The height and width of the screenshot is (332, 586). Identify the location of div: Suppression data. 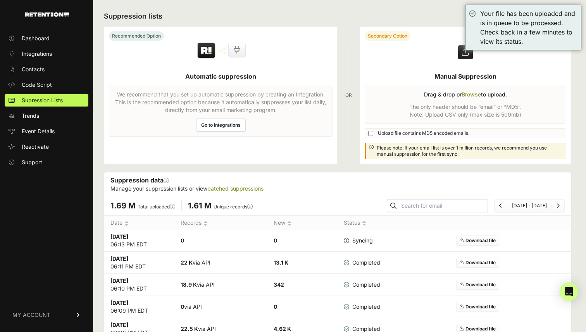
(338, 184).